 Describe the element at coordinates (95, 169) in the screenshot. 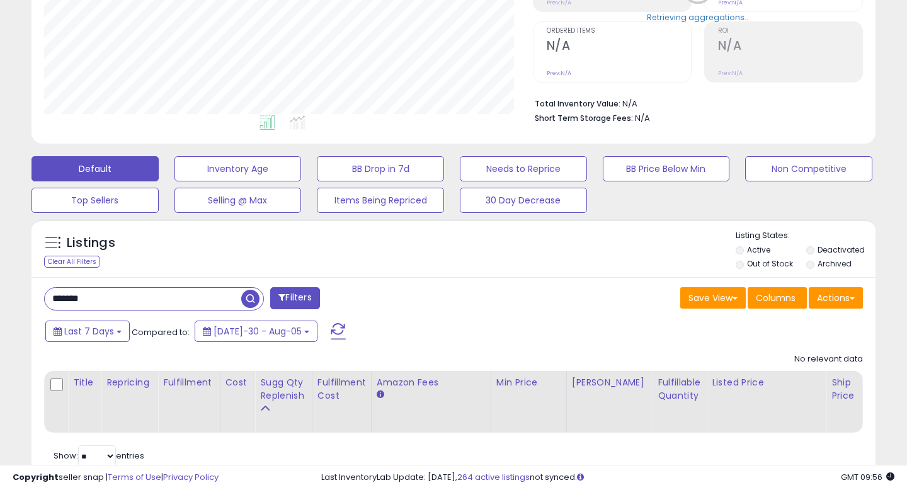

I see `button: Default` at that location.